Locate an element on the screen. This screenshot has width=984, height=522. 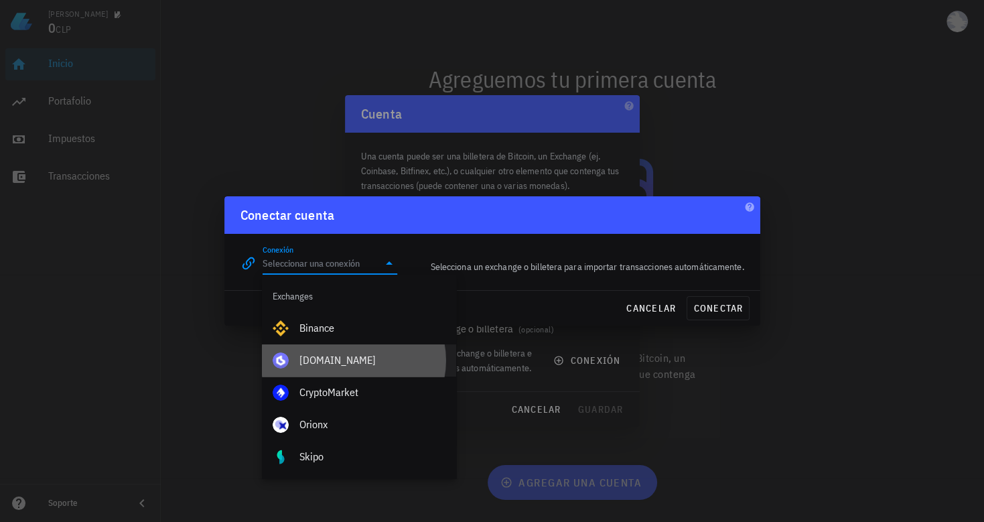
div: Skipo is located at coordinates (373, 456).